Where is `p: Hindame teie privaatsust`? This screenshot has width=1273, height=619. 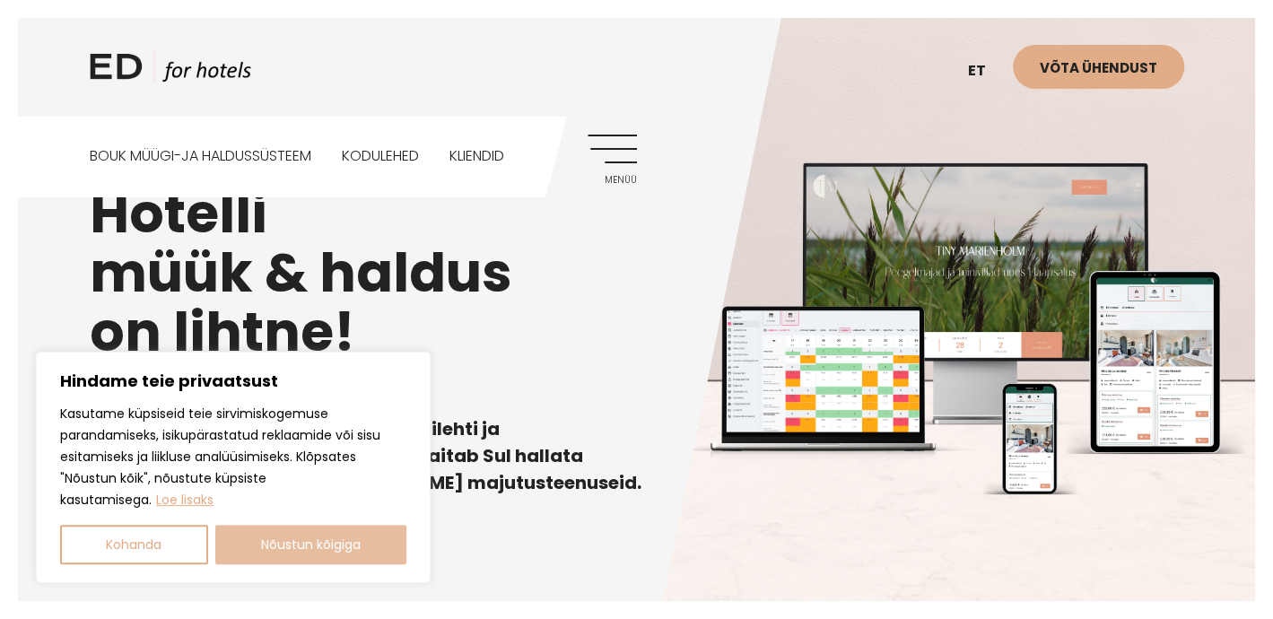
p: Hindame teie privaatsust is located at coordinates (233, 381).